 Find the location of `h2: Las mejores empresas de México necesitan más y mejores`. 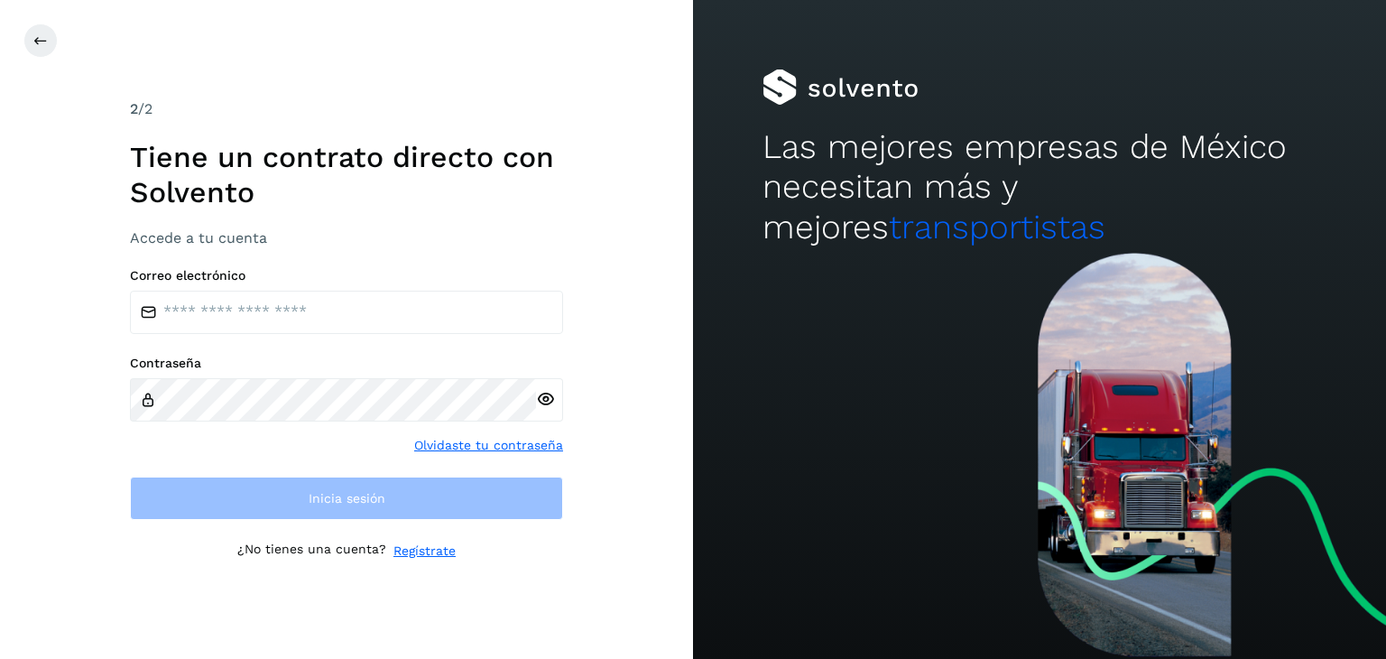

h2: Las mejores empresas de México necesitan más y mejores is located at coordinates (1040, 187).